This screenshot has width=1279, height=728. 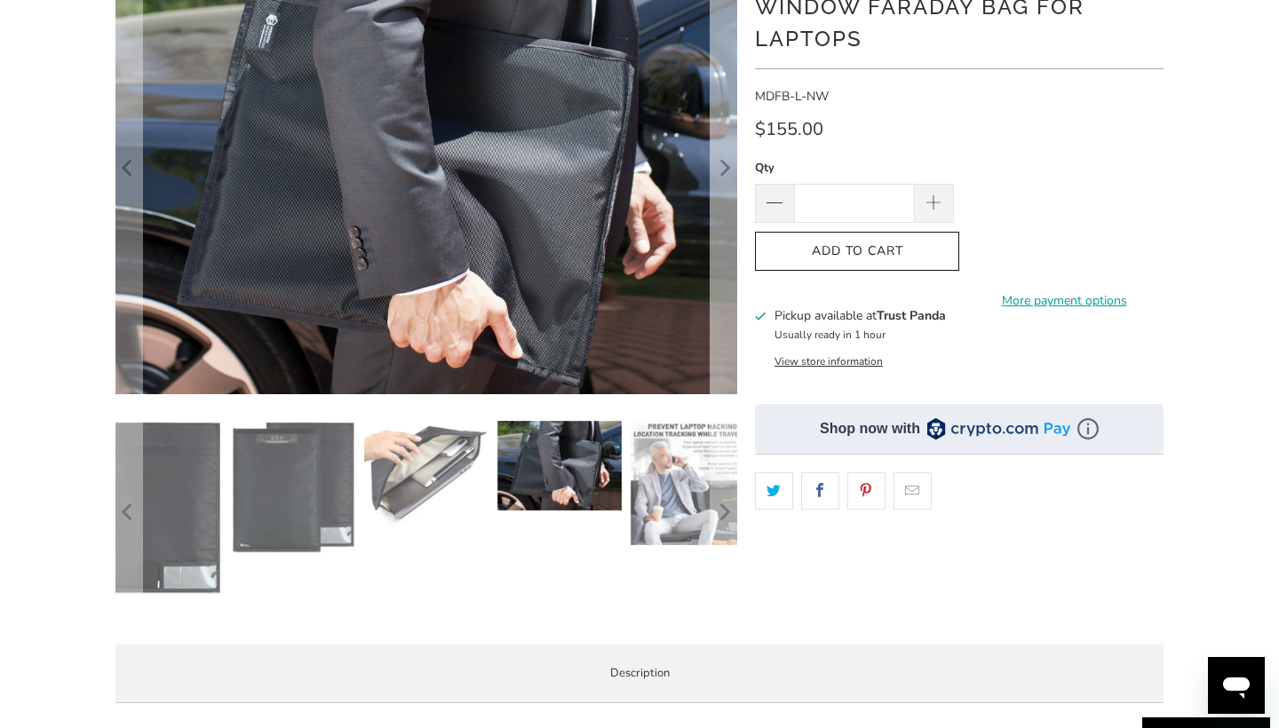 What do you see at coordinates (773, 491) in the screenshot?
I see `a: Share this on Twitter` at bounding box center [773, 491].